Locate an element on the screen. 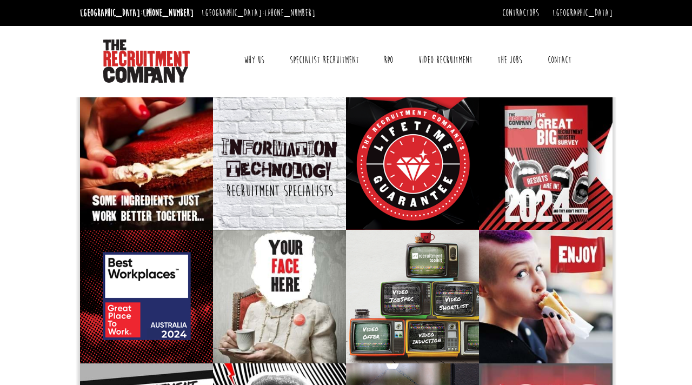  a: Why Us is located at coordinates (254, 60).